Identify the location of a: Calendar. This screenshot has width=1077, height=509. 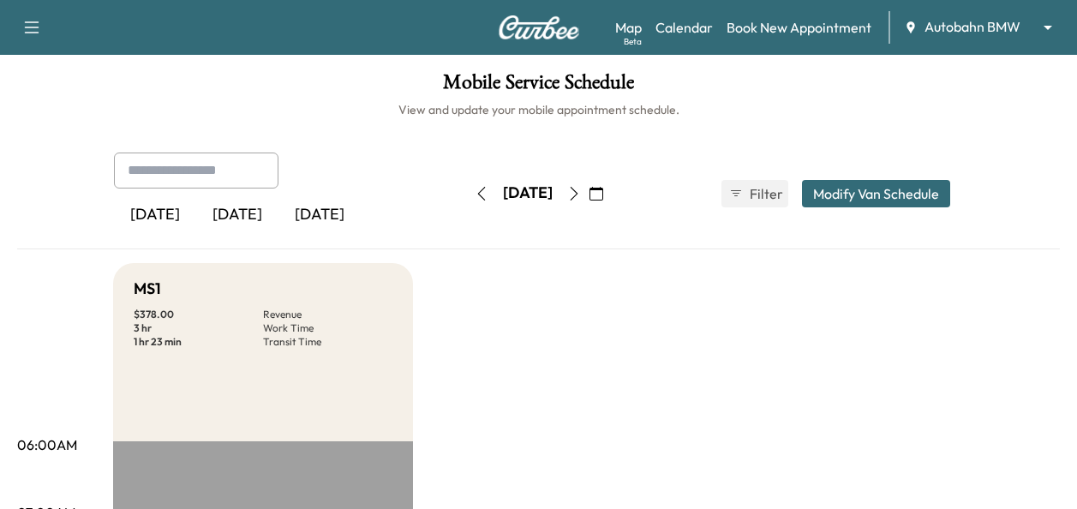
(684, 27).